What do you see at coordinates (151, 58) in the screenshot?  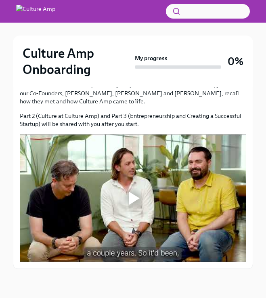 I see `strong: My progress` at bounding box center [151, 58].